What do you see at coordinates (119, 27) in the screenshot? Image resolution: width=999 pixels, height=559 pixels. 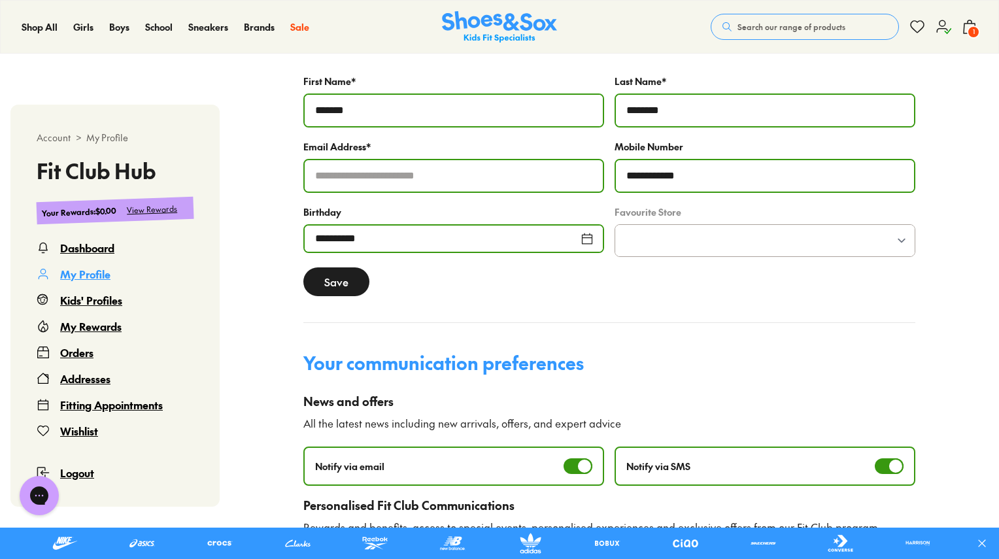 I see `a: Boys` at bounding box center [119, 27].